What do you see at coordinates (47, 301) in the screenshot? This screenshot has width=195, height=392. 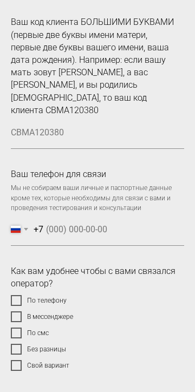 I see `span: По телефону` at bounding box center [47, 301].